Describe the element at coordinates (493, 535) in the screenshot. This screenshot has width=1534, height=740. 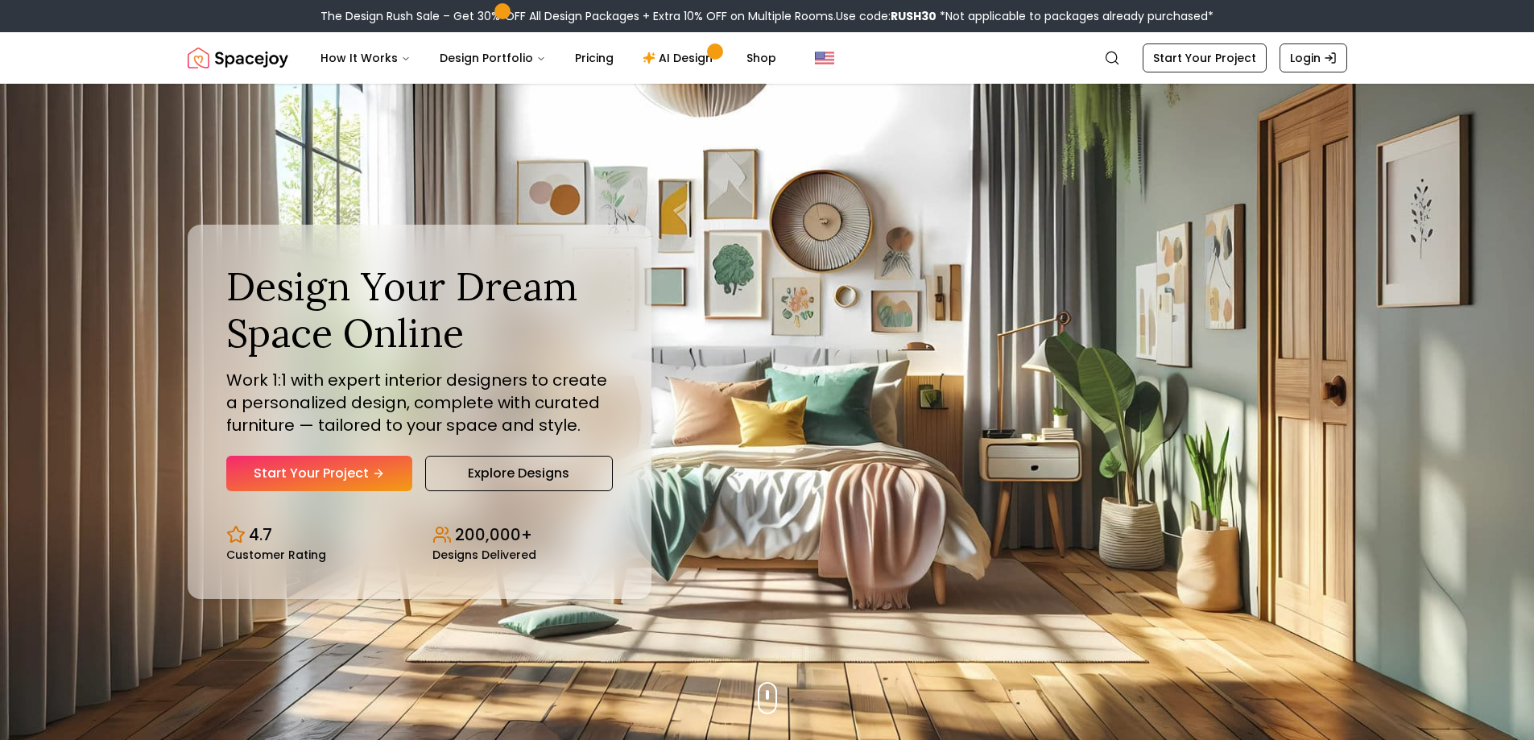
I see `p: 200,000+` at that location.